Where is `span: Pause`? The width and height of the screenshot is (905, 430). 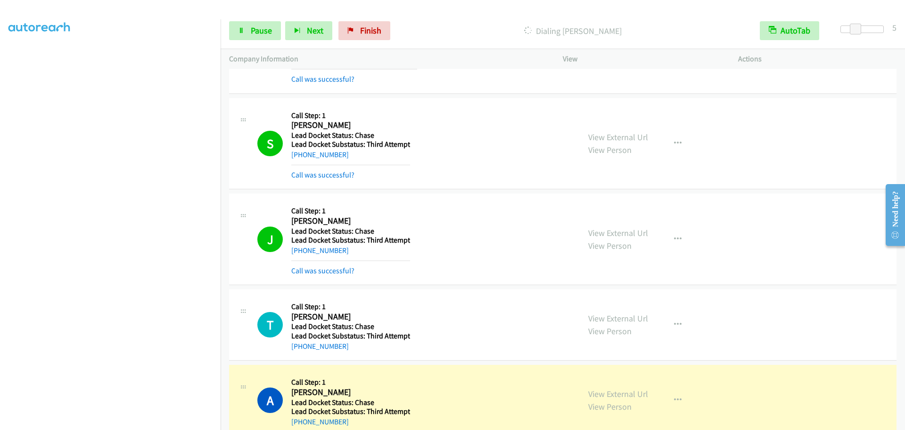
span: Pause is located at coordinates (261, 30).